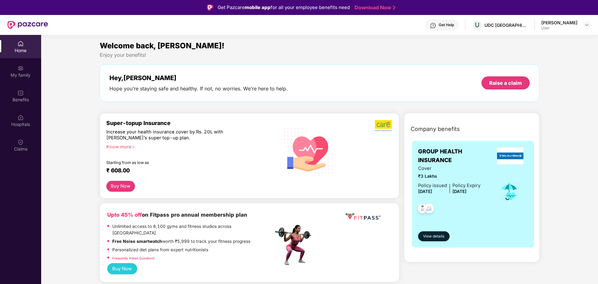 Image resolution: width=598 pixels, height=284 pixels. What do you see at coordinates (257, 7) in the screenshot?
I see `strong: mobile app` at bounding box center [257, 7].